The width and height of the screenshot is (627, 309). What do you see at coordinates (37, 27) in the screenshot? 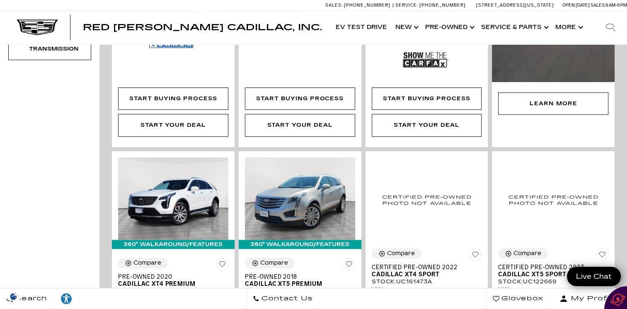
I see `a: Cadillac Dark Logo with Cadillac White Text` at bounding box center [37, 27].